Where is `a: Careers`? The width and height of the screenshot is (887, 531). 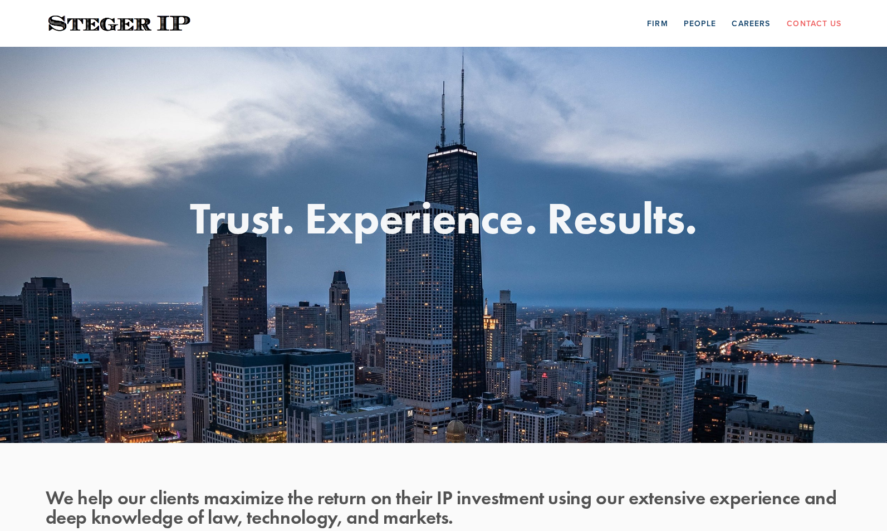
a: Careers is located at coordinates (751, 23).